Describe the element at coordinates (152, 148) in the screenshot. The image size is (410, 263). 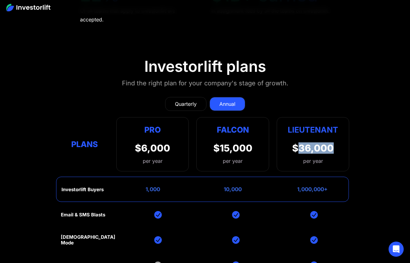
I see `div: $6,000` at that location.